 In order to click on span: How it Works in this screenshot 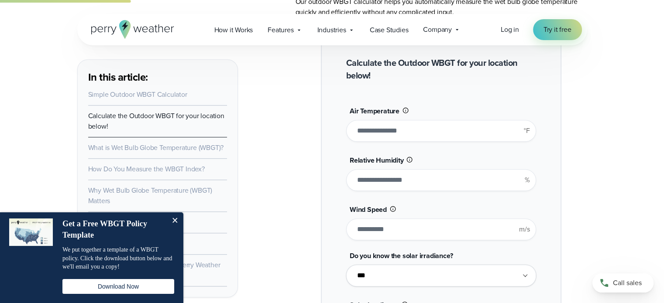, I will do `click(234, 30)`.